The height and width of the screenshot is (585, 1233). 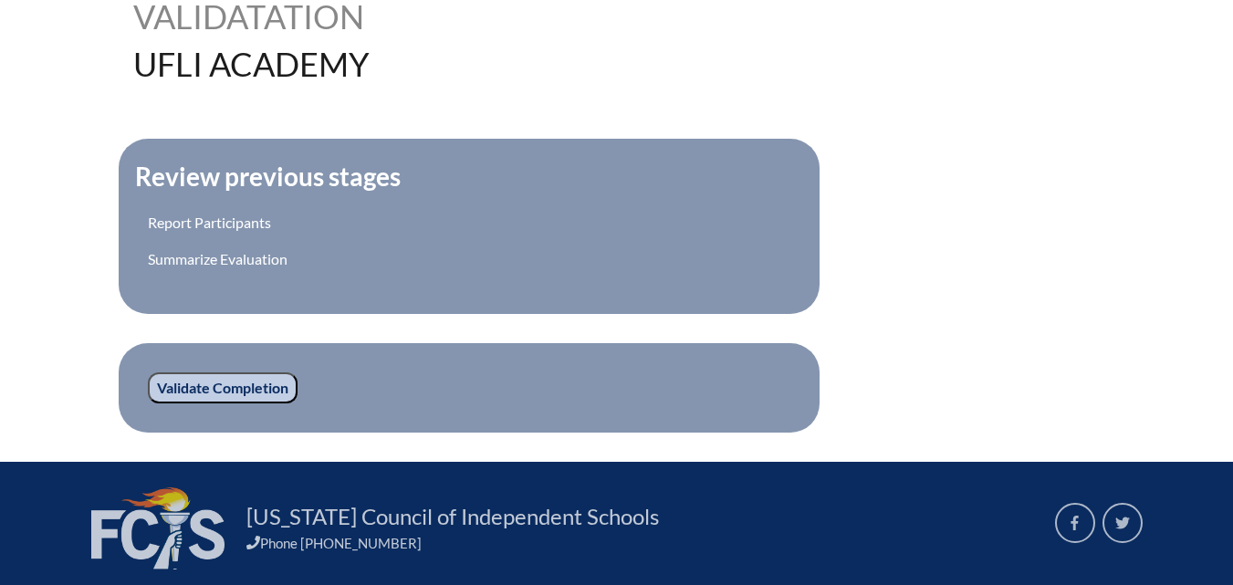 I want to click on input: Validate Completion, so click(x=223, y=388).